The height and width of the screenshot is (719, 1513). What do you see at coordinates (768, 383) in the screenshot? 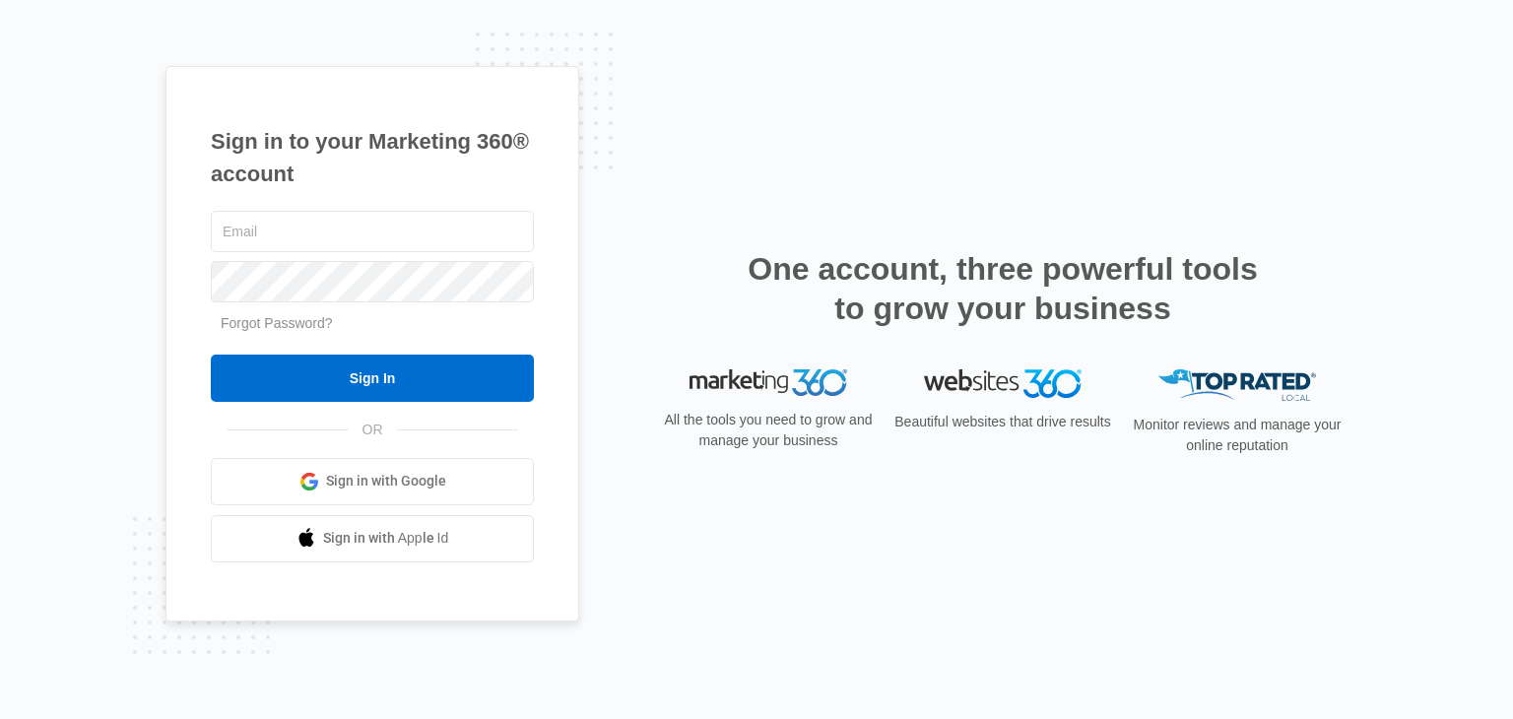
I see `img: Marketing 360` at bounding box center [768, 383].